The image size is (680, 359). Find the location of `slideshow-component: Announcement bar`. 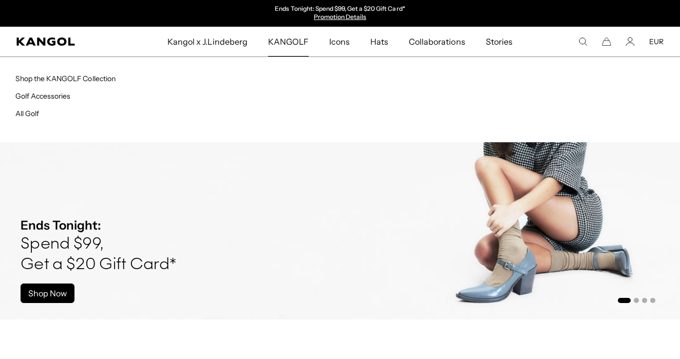

slideshow-component: Announcement bar is located at coordinates (340, 13).